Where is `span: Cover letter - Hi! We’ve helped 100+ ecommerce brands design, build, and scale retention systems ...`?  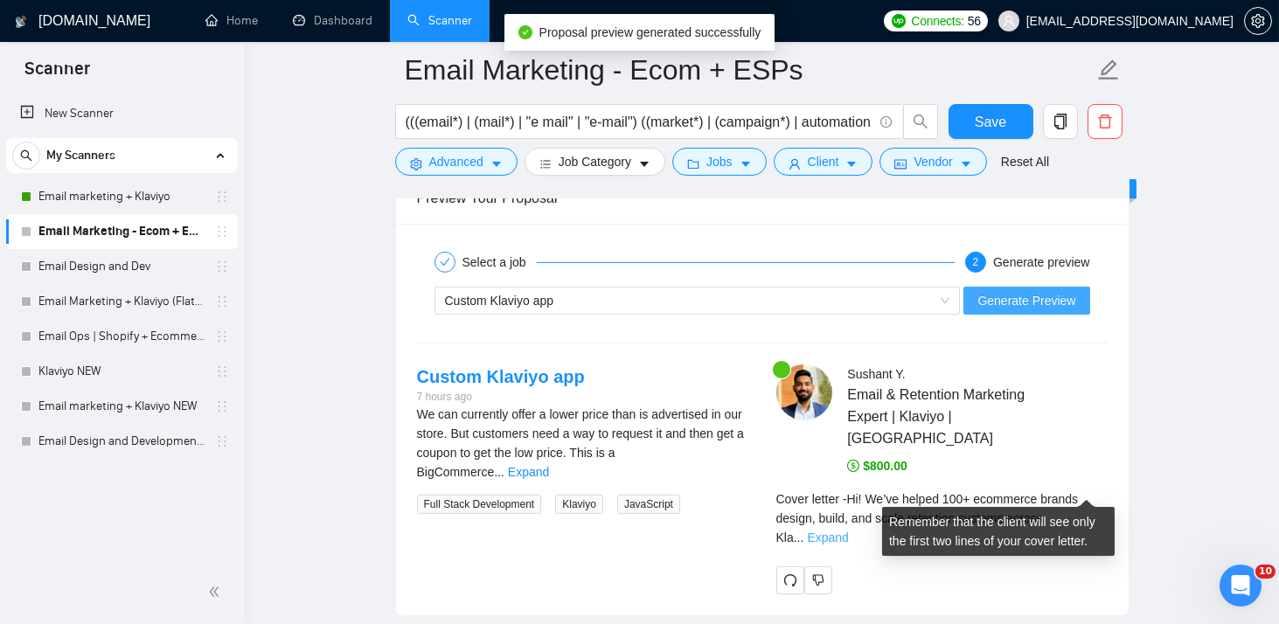 span: Cover letter - Hi! We’ve helped 100+ ecommerce brands design, build, and scale retention systems ... is located at coordinates (928, 519).